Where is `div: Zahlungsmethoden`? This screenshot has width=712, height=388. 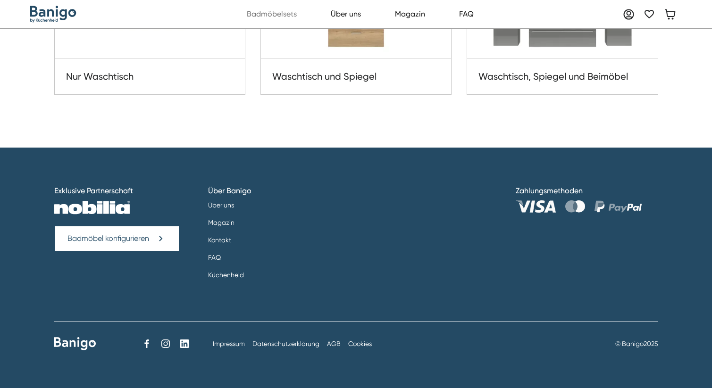
div: Zahlungsmethoden is located at coordinates (549, 191).